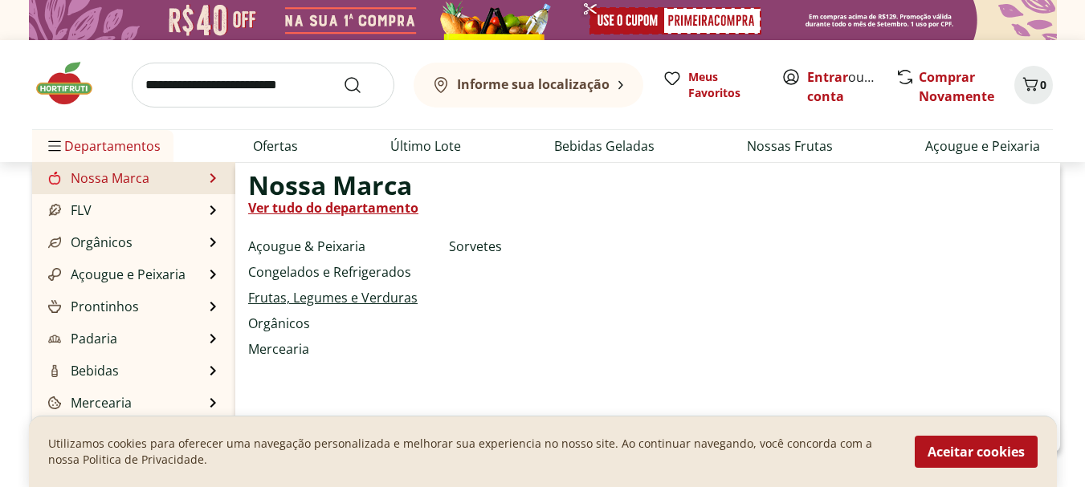 This screenshot has width=1085, height=487. Describe the element at coordinates (604, 146) in the screenshot. I see `a: Bebidas Geladas` at that location.